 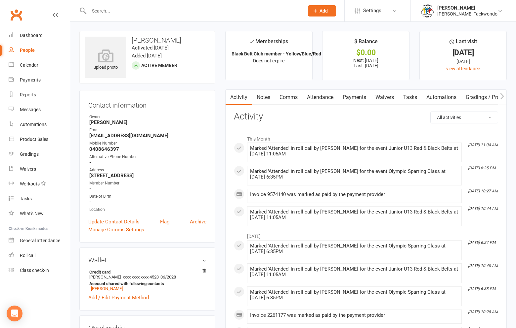 What do you see at coordinates (39, 184) in the screenshot?
I see `a: Workouts` at bounding box center [39, 184].